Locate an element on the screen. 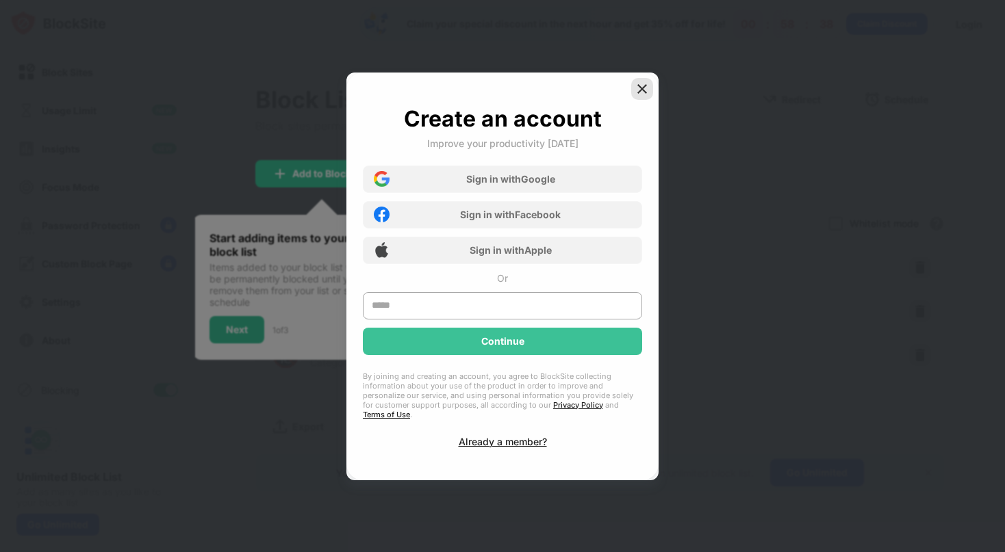 The width and height of the screenshot is (1005, 552). img: facebook-icon.png is located at coordinates (381, 214).